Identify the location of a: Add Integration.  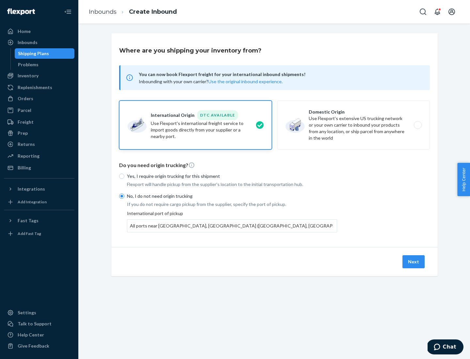
(39, 202).